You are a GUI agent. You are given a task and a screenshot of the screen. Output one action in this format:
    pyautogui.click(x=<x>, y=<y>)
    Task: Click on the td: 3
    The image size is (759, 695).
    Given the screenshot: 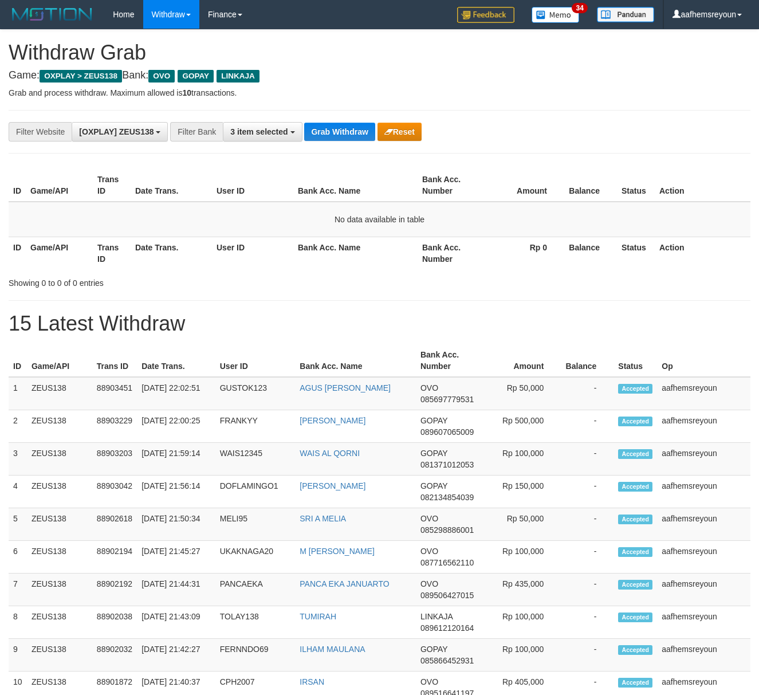 What is the action you would take?
    pyautogui.click(x=18, y=459)
    